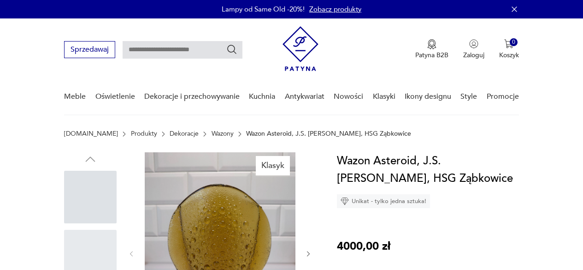  I want to click on button: Szukaj, so click(232, 49).